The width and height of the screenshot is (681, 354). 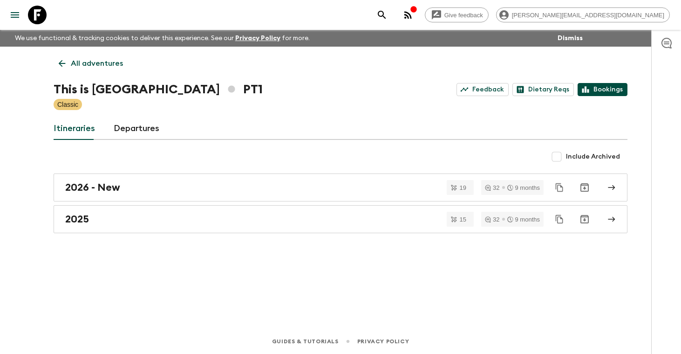 I want to click on p: We use functional & tracking cookies to deliver this experience. See our for more., so click(x=162, y=38).